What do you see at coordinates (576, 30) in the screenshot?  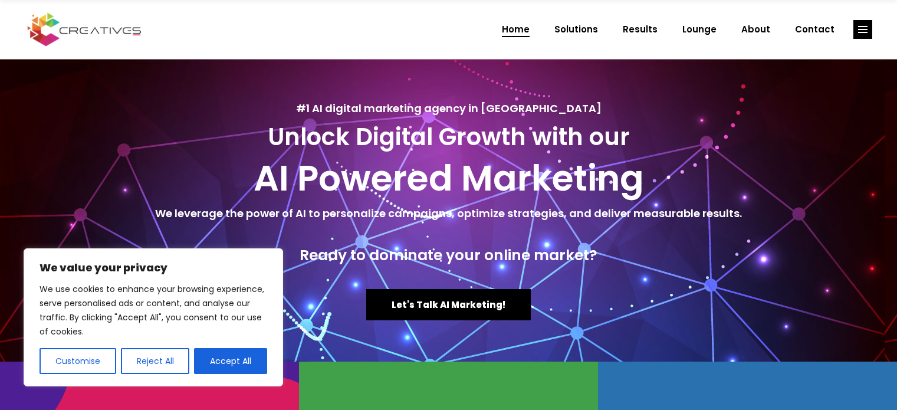 I see `a: Solutions` at bounding box center [576, 30].